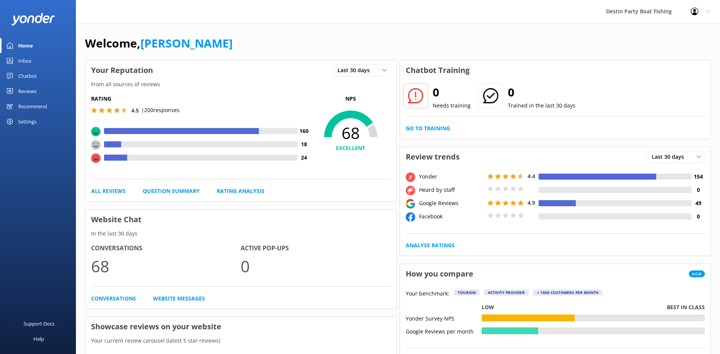 The width and height of the screenshot is (720, 354). I want to click on p: 0, so click(315, 266).